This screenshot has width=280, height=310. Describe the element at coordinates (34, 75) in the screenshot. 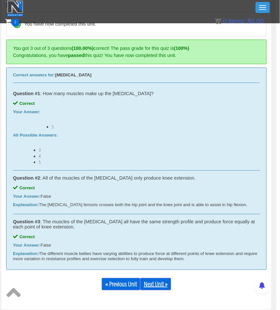

I see `b: Correct answers for:` at that location.